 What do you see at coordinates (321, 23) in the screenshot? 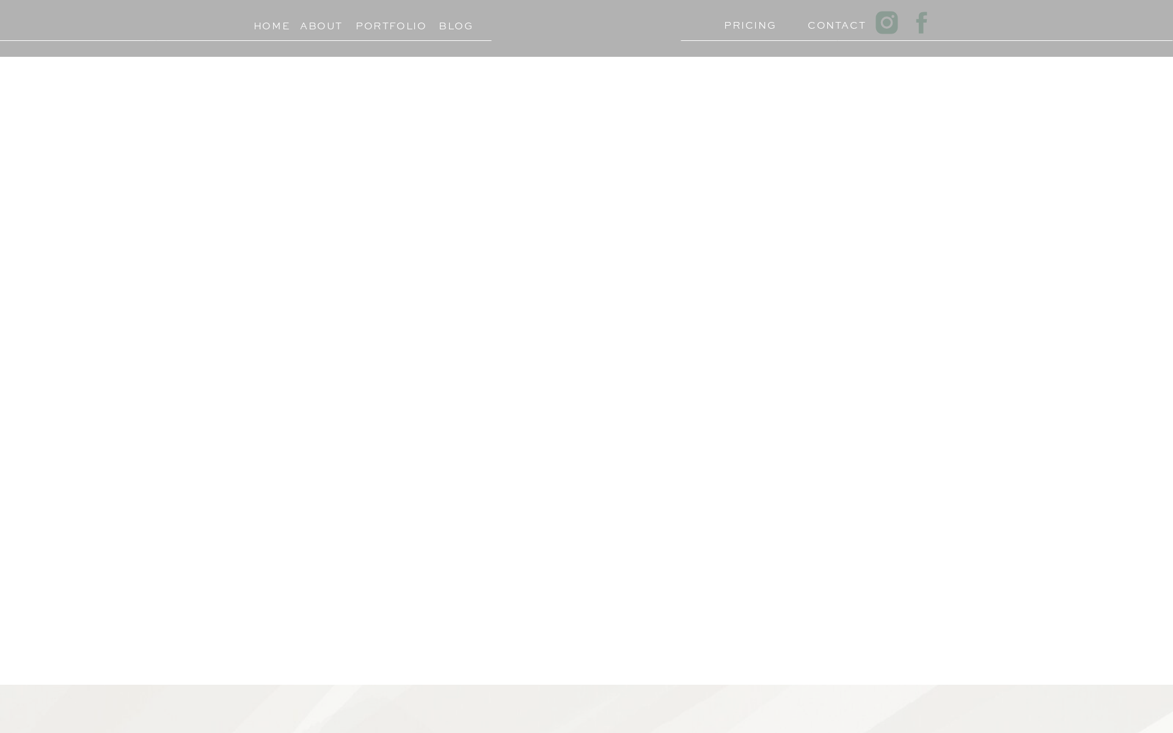
I see `a: About` at bounding box center [321, 23].